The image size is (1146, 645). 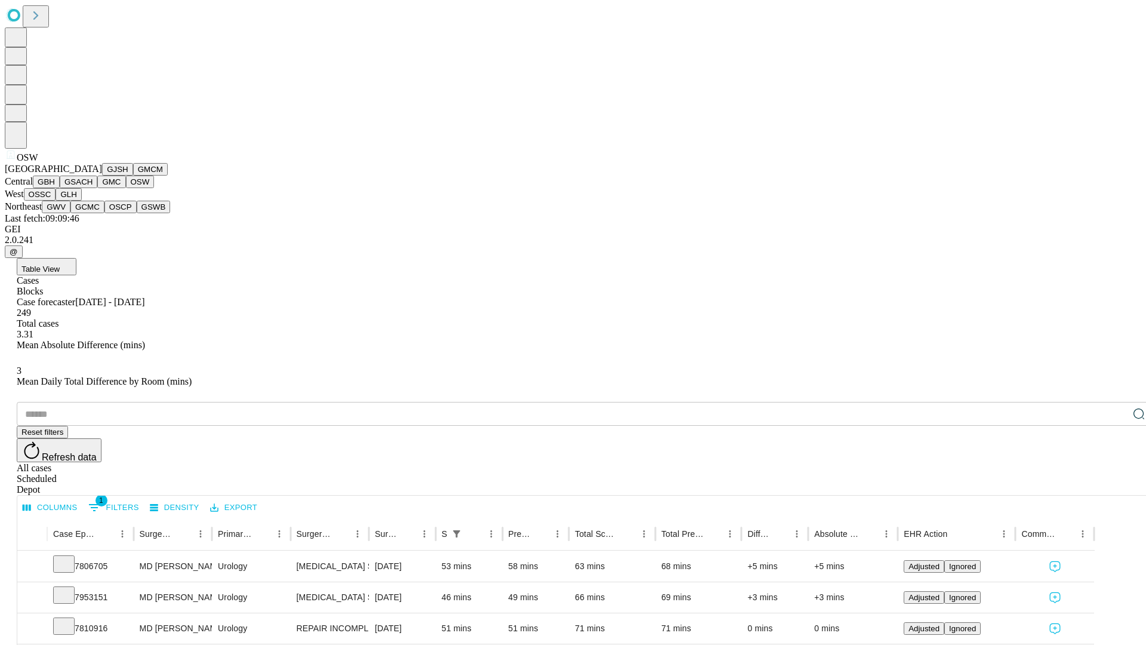 I want to click on div: Comments, so click(x=1039, y=534).